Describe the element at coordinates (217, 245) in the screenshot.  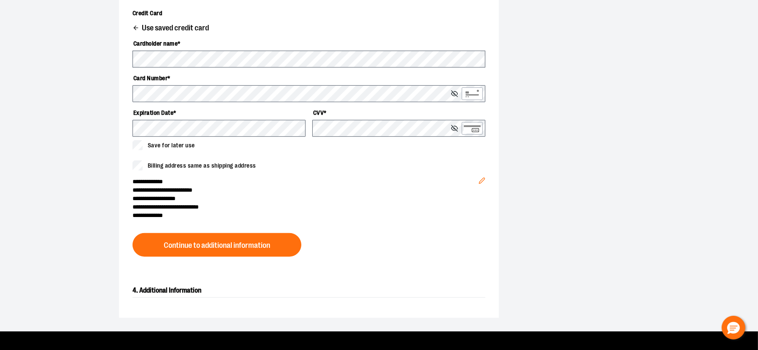
I see `span: Continue to additional information` at that location.